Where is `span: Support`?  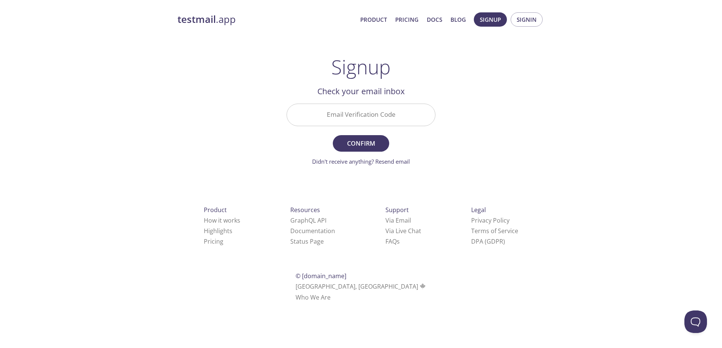
span: Support is located at coordinates (397, 210).